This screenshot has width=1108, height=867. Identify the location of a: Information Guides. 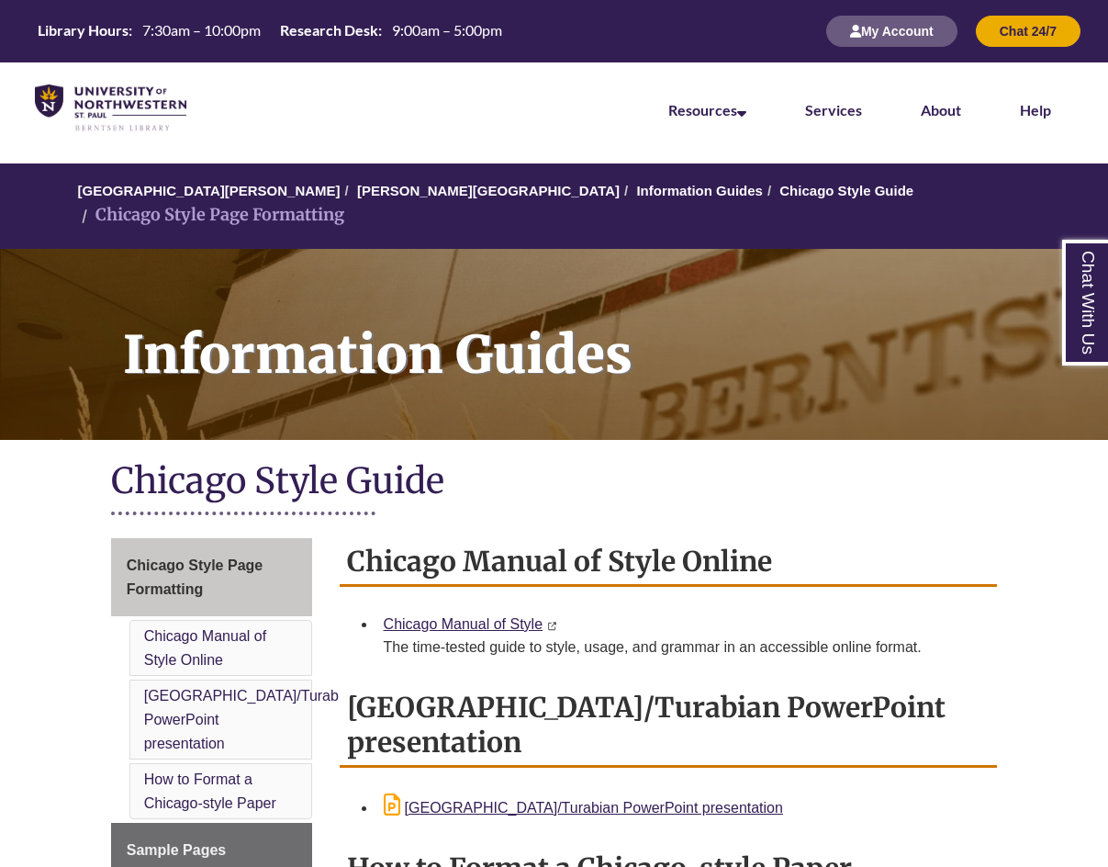
(700, 190).